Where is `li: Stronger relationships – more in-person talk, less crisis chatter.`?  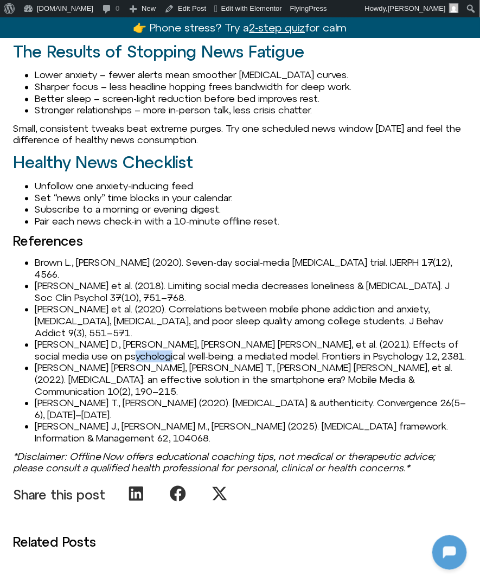 li: Stronger relationships – more in-person talk, less crisis chatter. is located at coordinates (251, 111).